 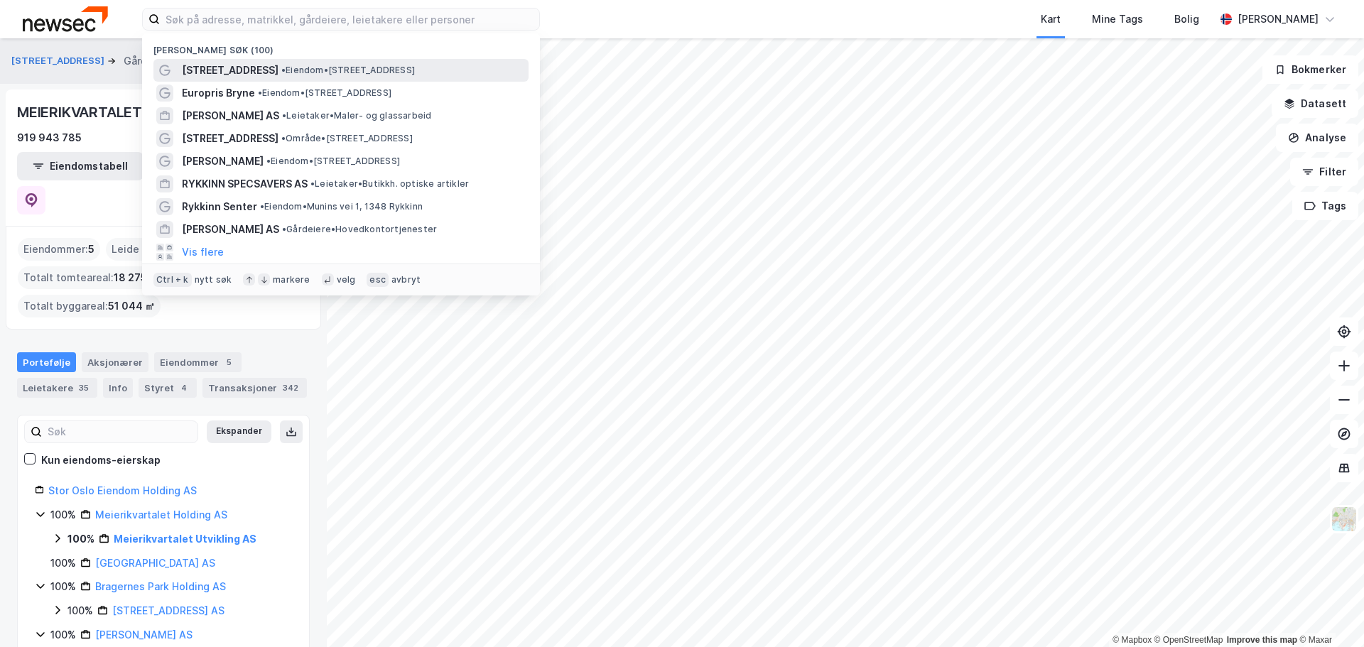 What do you see at coordinates (213, 280) in the screenshot?
I see `div: nytt søk` at bounding box center [213, 280].